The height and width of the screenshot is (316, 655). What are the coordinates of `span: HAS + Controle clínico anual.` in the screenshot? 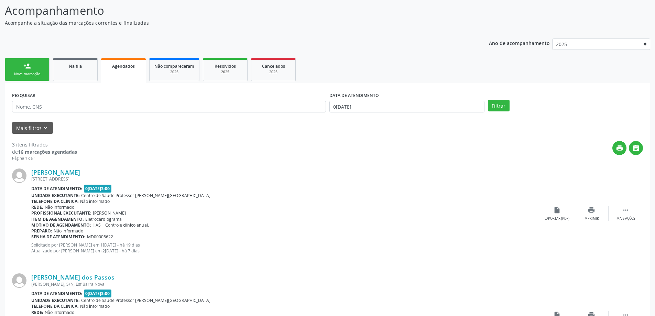 It's located at (121, 225).